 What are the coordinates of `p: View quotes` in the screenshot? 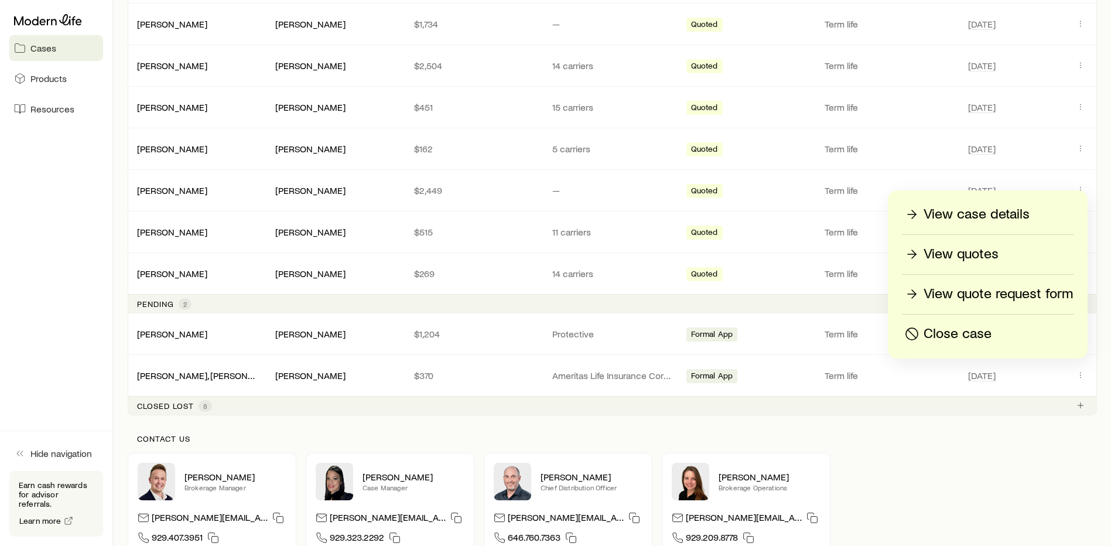 It's located at (961, 254).